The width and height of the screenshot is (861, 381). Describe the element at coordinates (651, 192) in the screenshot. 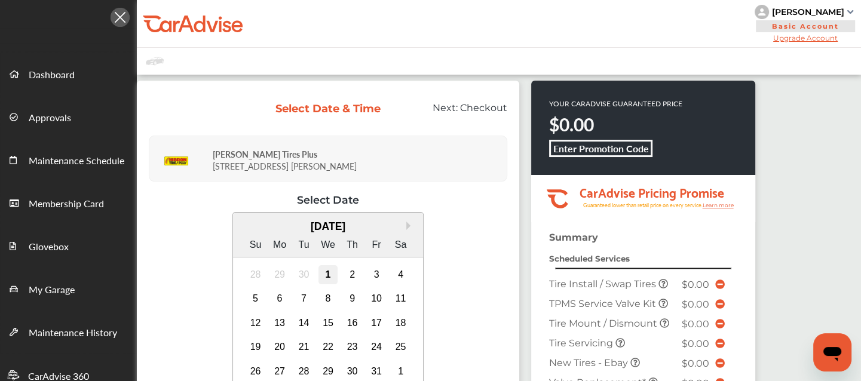

I see `tspan: CarAdvise Pricing Promise` at that location.